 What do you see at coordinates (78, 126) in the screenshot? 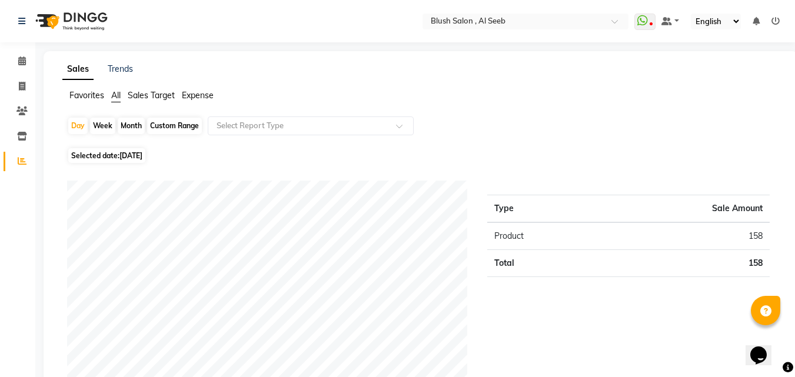
I see `div: Day` at bounding box center [78, 126].